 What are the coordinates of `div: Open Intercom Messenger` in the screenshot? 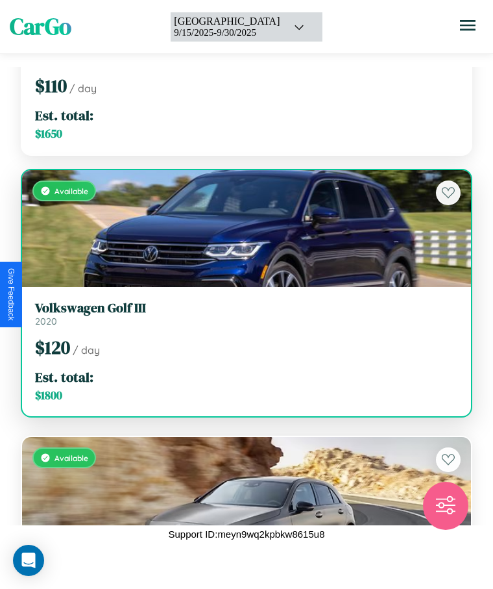 It's located at (29, 560).